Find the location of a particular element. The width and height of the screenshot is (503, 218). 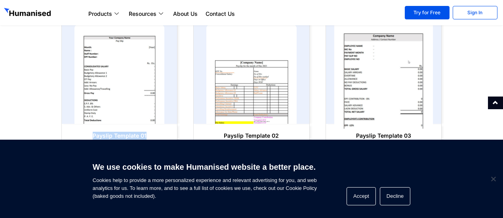

a: Resources is located at coordinates (147, 14).